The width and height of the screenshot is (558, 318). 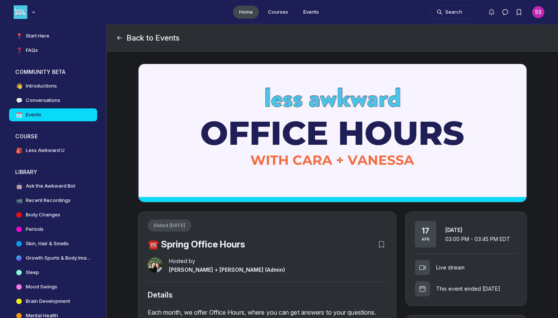 I want to click on h4: Ask the Awkward Bot, so click(x=50, y=186).